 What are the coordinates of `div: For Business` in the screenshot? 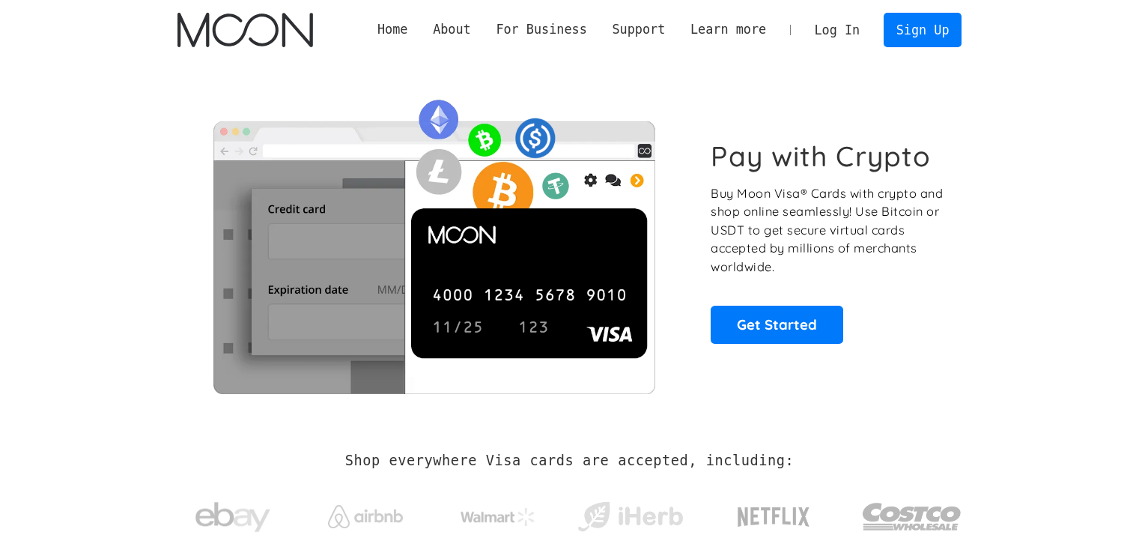 It's located at (541, 29).